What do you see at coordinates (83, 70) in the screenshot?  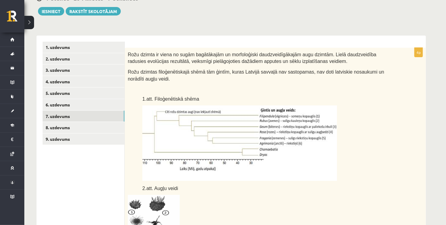 I see `a: 3. uzdevums` at bounding box center [83, 70].